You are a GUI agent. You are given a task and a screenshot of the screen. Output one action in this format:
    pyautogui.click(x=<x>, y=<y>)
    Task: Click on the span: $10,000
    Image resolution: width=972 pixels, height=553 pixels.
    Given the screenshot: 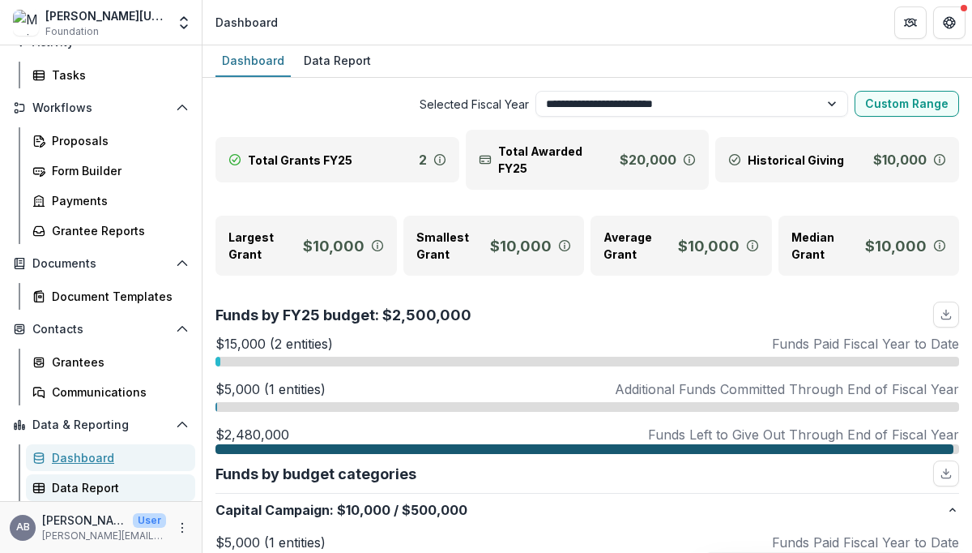 What is the action you would take?
    pyautogui.click(x=364, y=510)
    